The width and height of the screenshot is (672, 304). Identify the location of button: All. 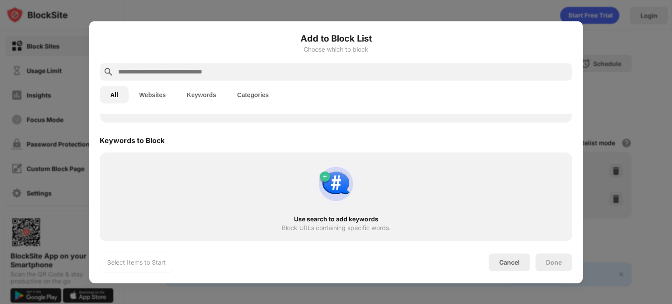
(114, 95).